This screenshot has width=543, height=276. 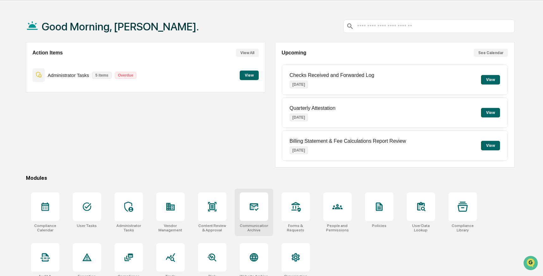 I want to click on span: Pylon, so click(x=70, y=109).